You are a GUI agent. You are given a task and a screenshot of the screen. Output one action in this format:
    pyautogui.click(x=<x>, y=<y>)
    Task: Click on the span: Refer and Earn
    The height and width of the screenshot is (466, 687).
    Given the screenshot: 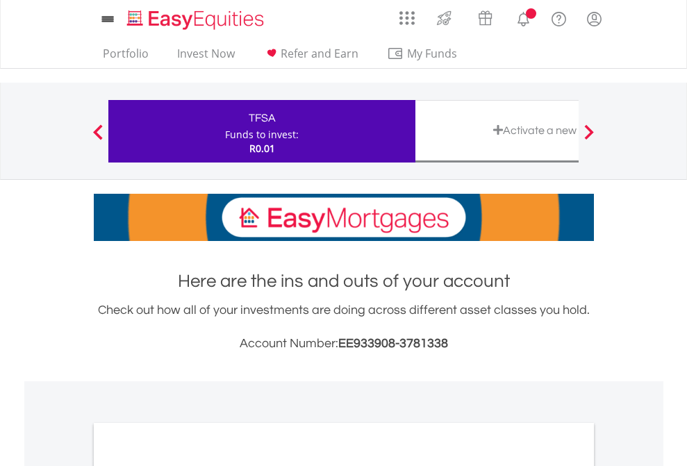 What is the action you would take?
    pyautogui.click(x=320, y=54)
    